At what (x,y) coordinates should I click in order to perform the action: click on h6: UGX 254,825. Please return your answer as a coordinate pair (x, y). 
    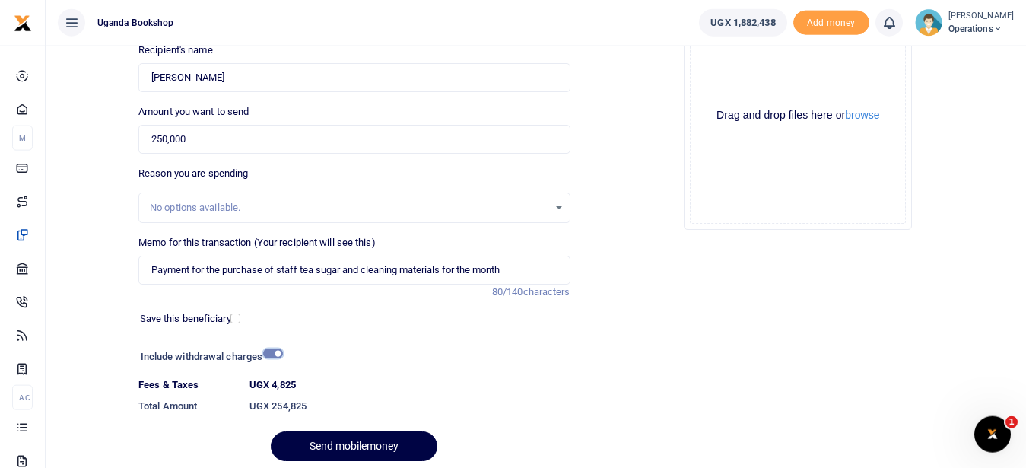
    Looking at the image, I should click on (410, 406).